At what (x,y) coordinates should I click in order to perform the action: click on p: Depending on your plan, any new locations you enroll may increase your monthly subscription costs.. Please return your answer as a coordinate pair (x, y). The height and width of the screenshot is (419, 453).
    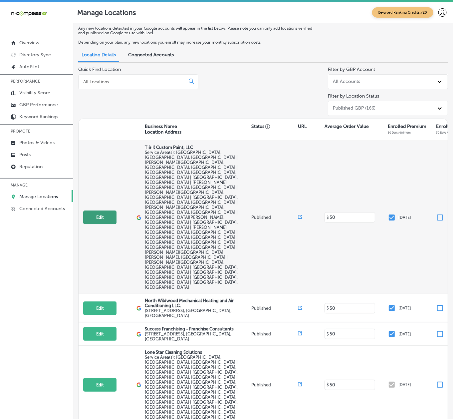
    Looking at the image, I should click on (198, 42).